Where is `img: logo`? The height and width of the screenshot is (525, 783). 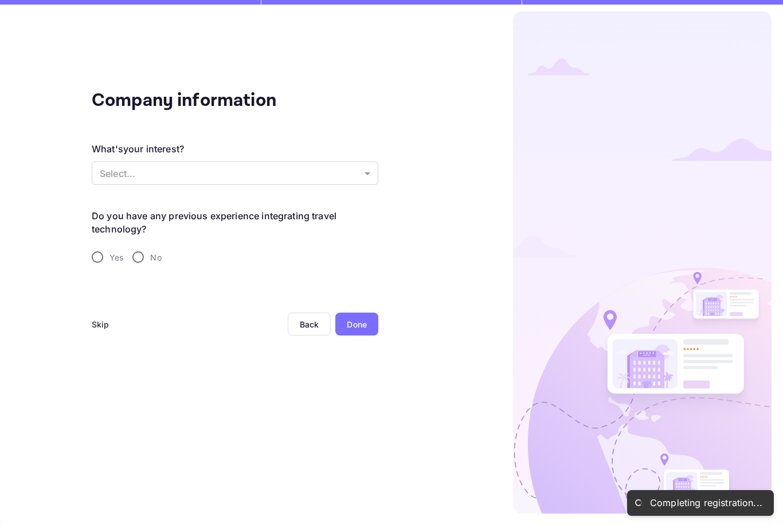 img: logo is located at coordinates (642, 262).